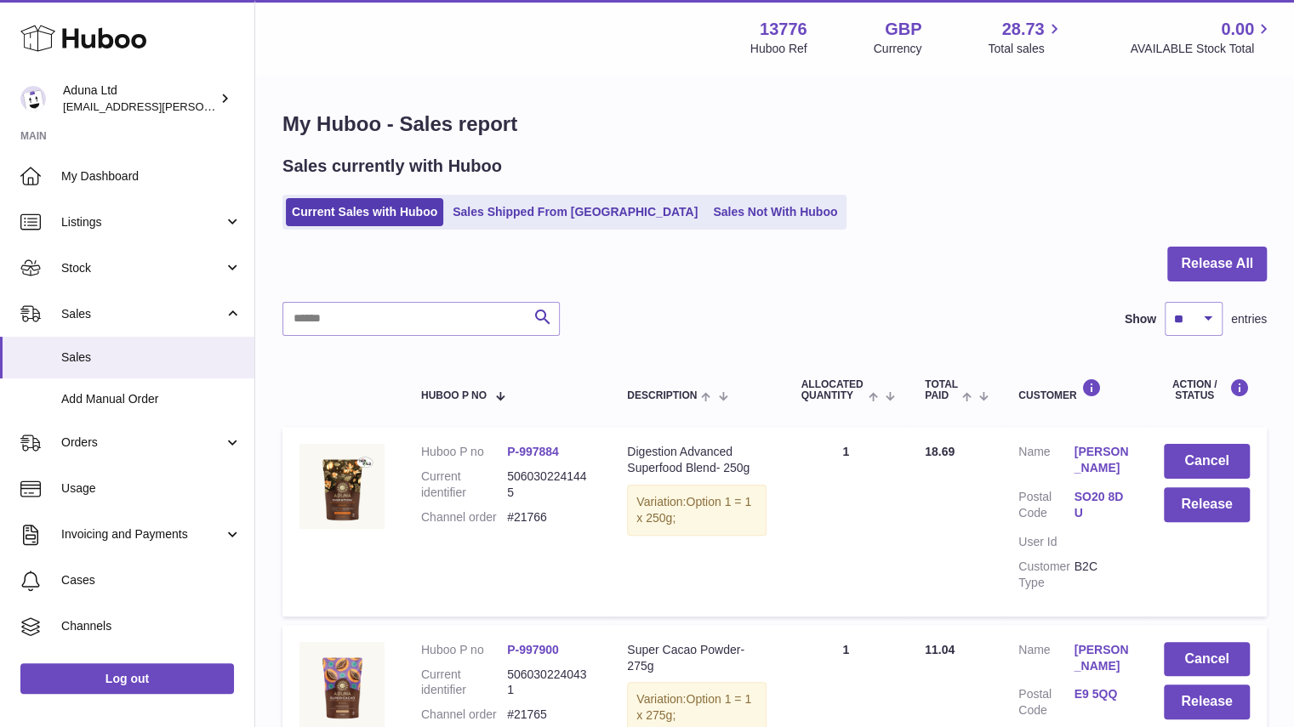  I want to click on a: Current Sales with Huboo, so click(364, 212).